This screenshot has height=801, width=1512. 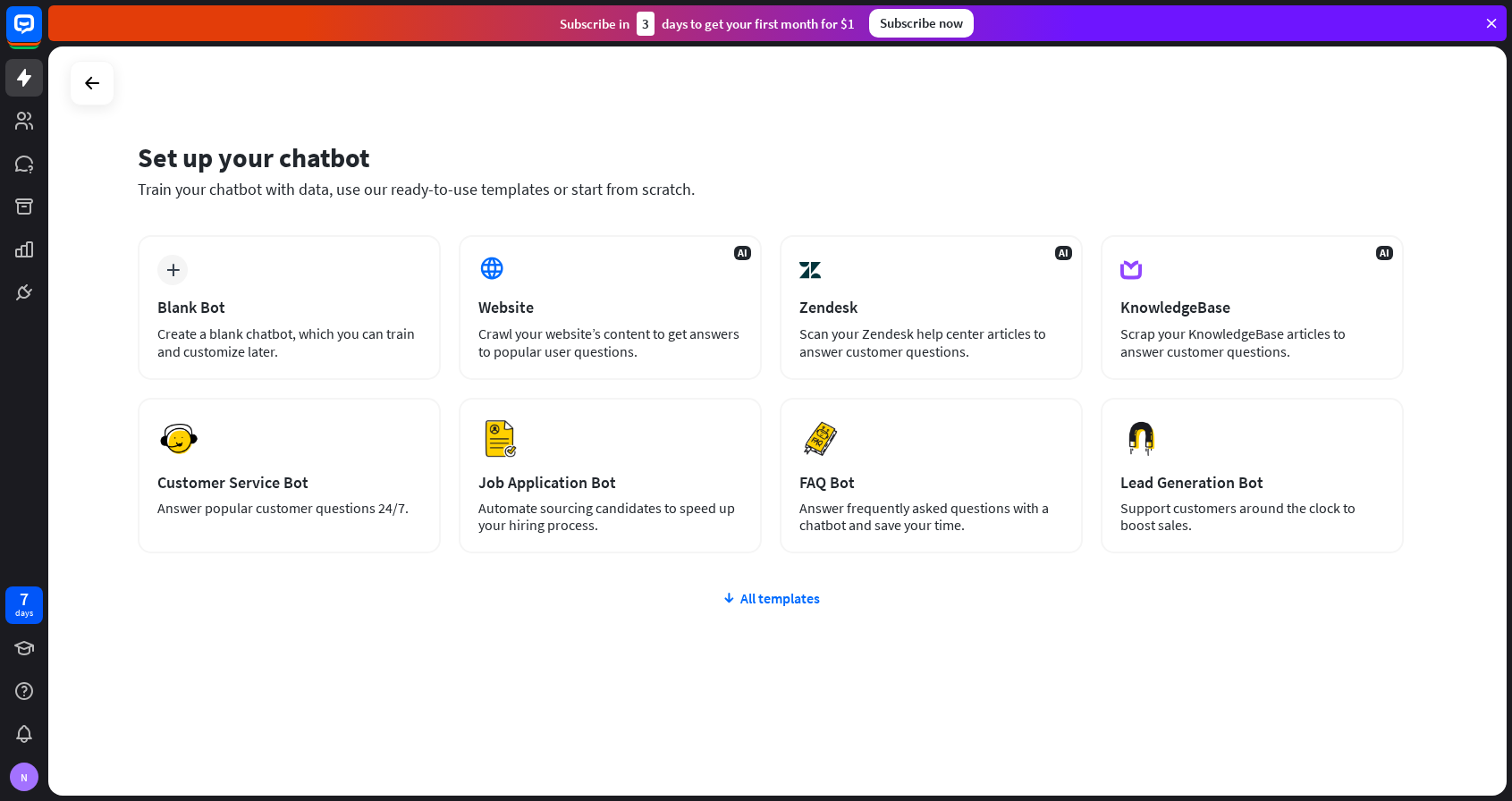 I want to click on div: Zendesk, so click(x=930, y=306).